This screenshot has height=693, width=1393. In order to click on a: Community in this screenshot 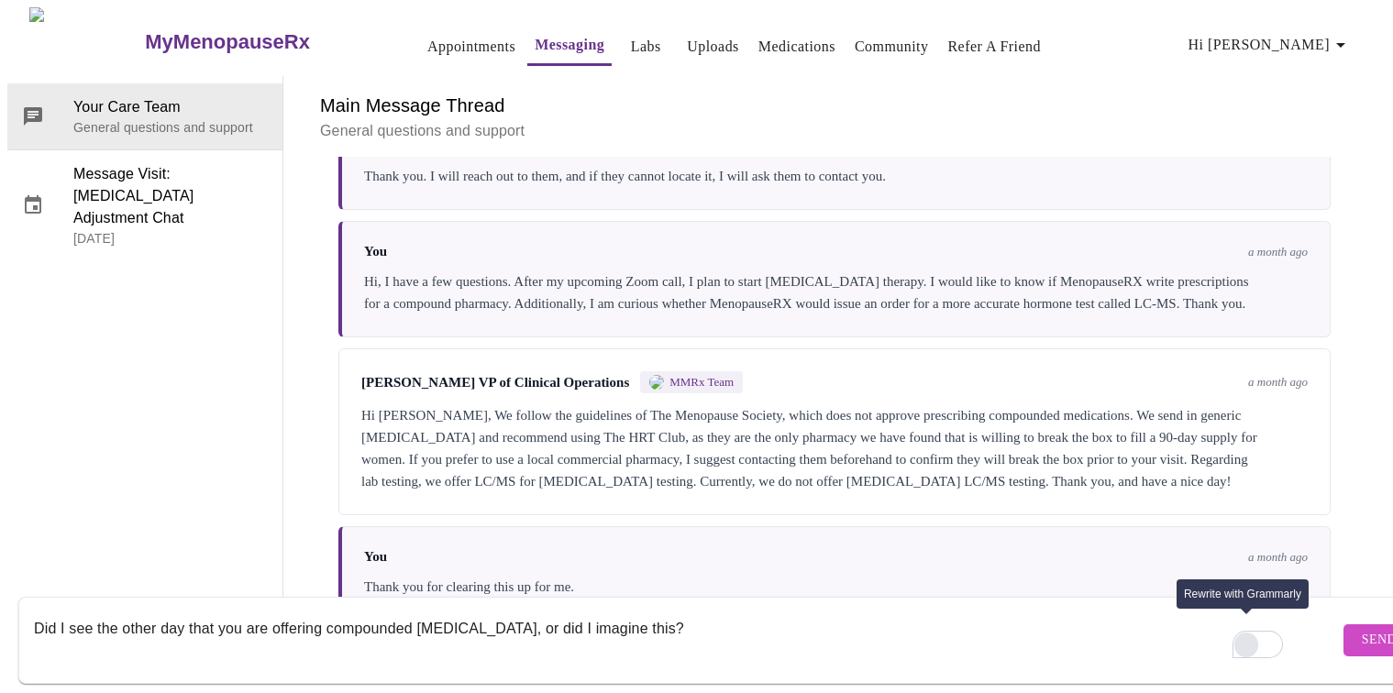, I will do `click(891, 47)`.